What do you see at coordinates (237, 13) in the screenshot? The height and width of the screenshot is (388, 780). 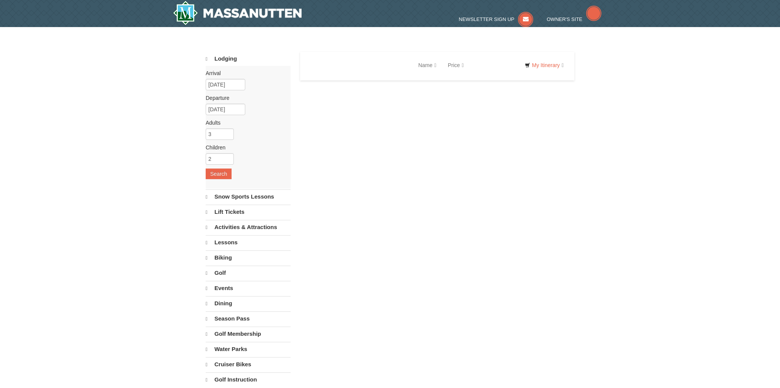 I see `a: Massanutten Resort` at bounding box center [237, 13].